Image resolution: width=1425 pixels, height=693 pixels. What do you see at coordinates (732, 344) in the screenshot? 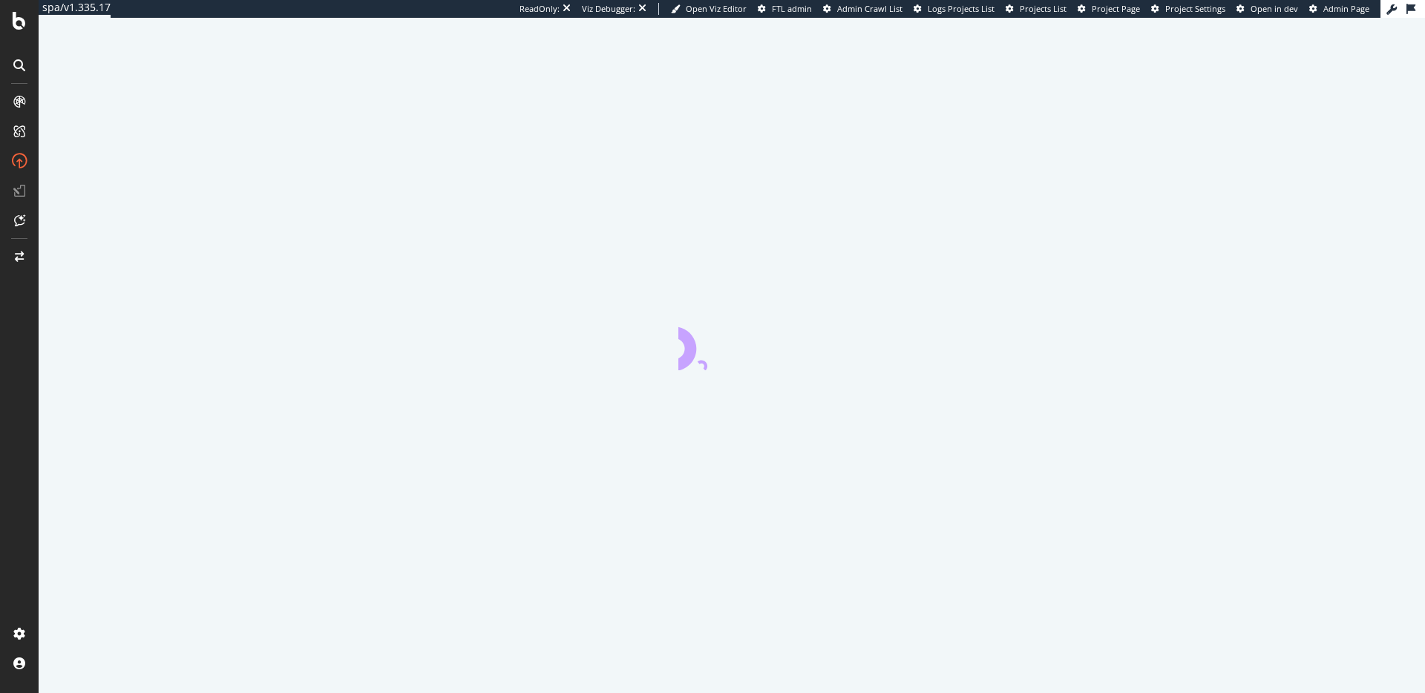
I see `div: animation` at bounding box center [732, 344].